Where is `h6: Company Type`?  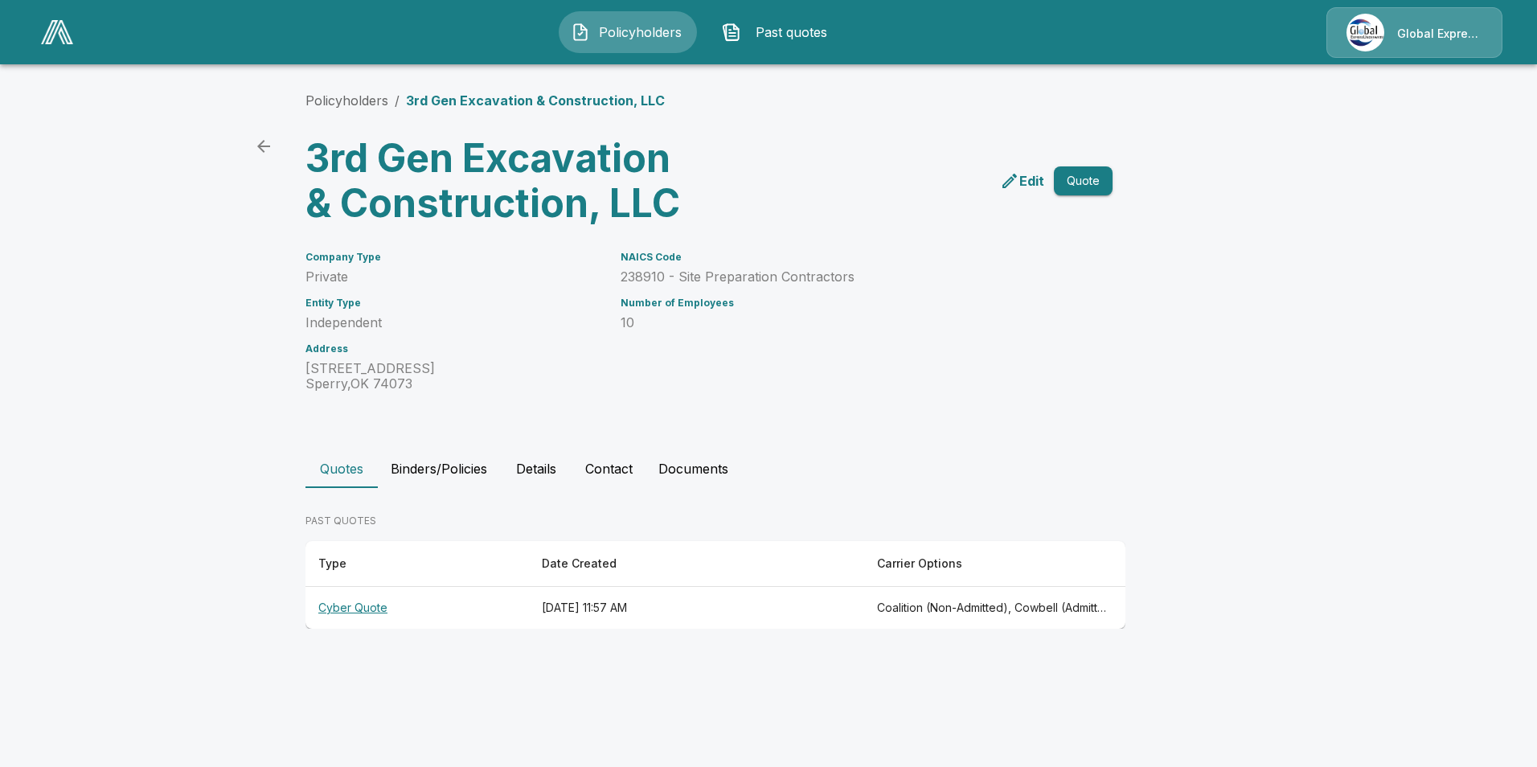 h6: Company Type is located at coordinates (453, 257).